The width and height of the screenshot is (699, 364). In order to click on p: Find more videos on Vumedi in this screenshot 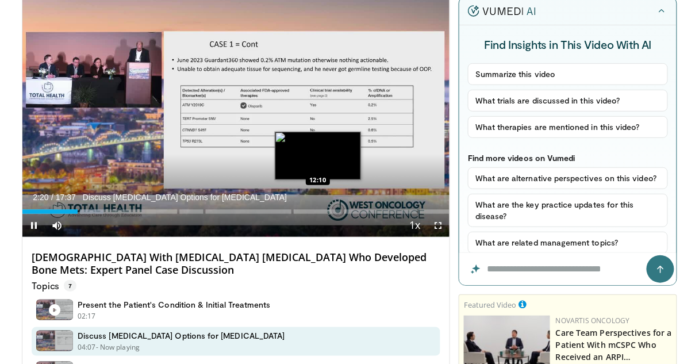, I will do `click(568, 158)`.